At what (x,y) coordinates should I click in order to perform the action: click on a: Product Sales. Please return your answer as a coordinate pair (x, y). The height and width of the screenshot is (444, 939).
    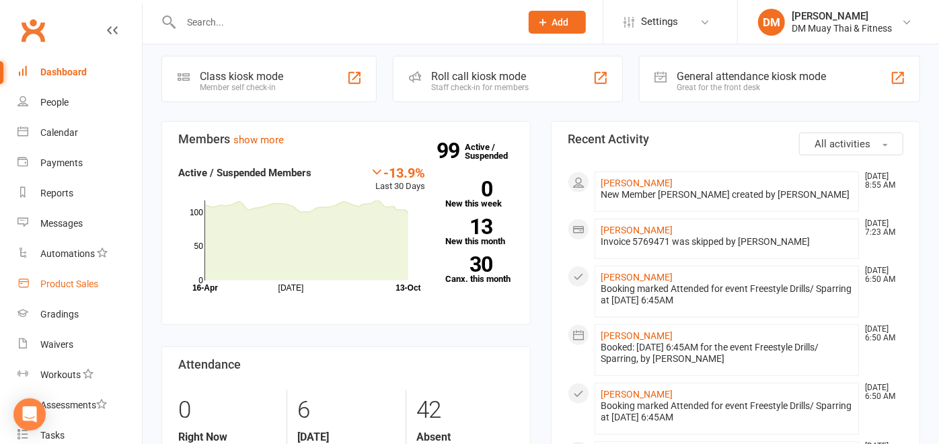
    Looking at the image, I should click on (79, 284).